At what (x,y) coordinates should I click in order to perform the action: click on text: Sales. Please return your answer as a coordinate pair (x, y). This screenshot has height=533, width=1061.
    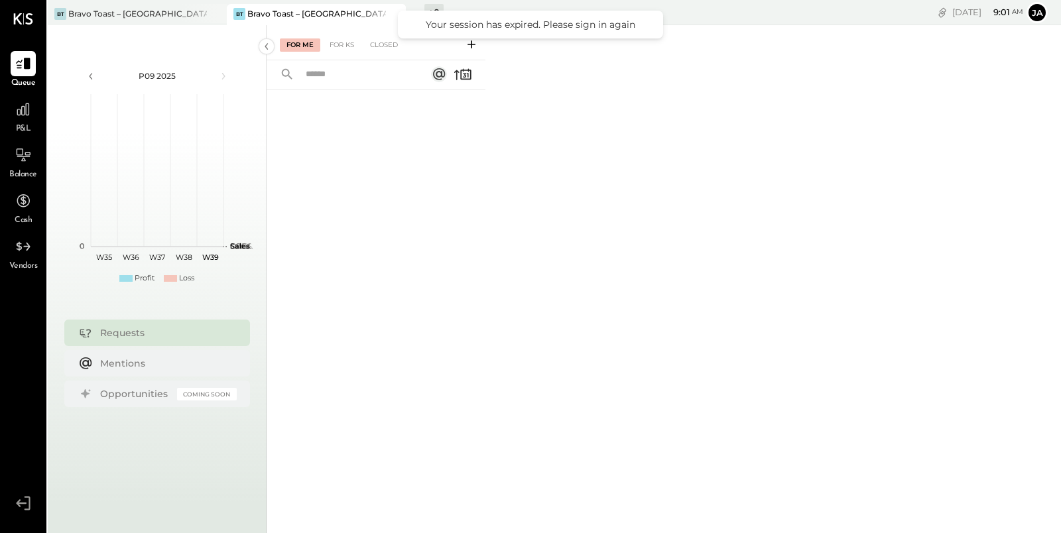
    Looking at the image, I should click on (240, 246).